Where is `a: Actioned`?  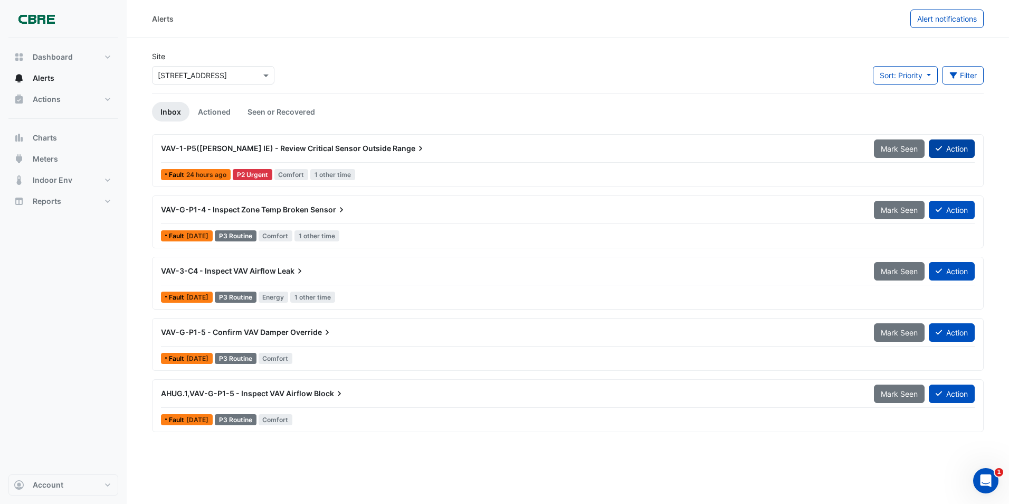 a: Actioned is located at coordinates (214, 111).